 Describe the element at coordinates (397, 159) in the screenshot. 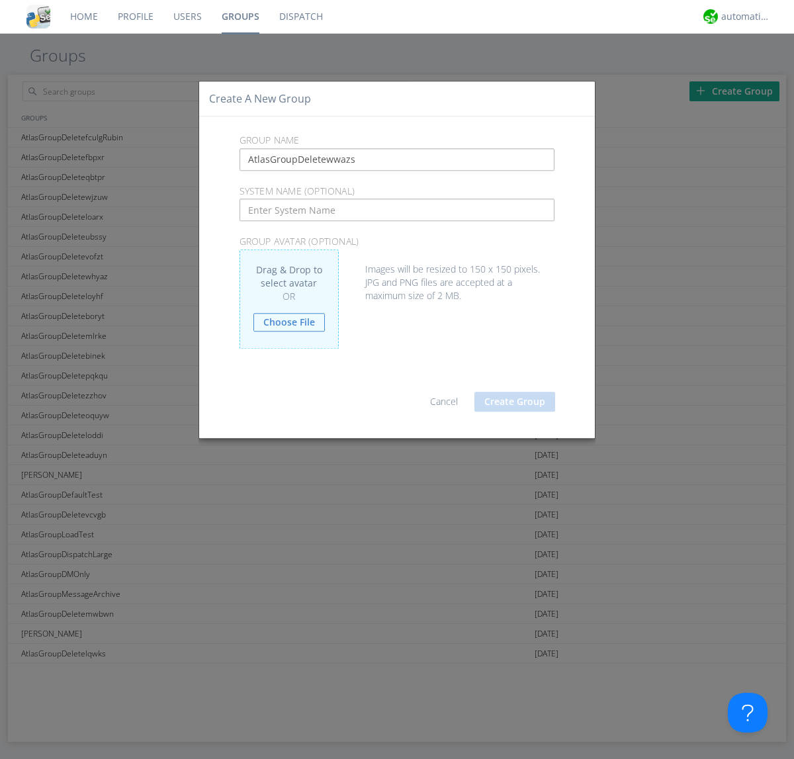

I see `input: Enter Group Name` at that location.